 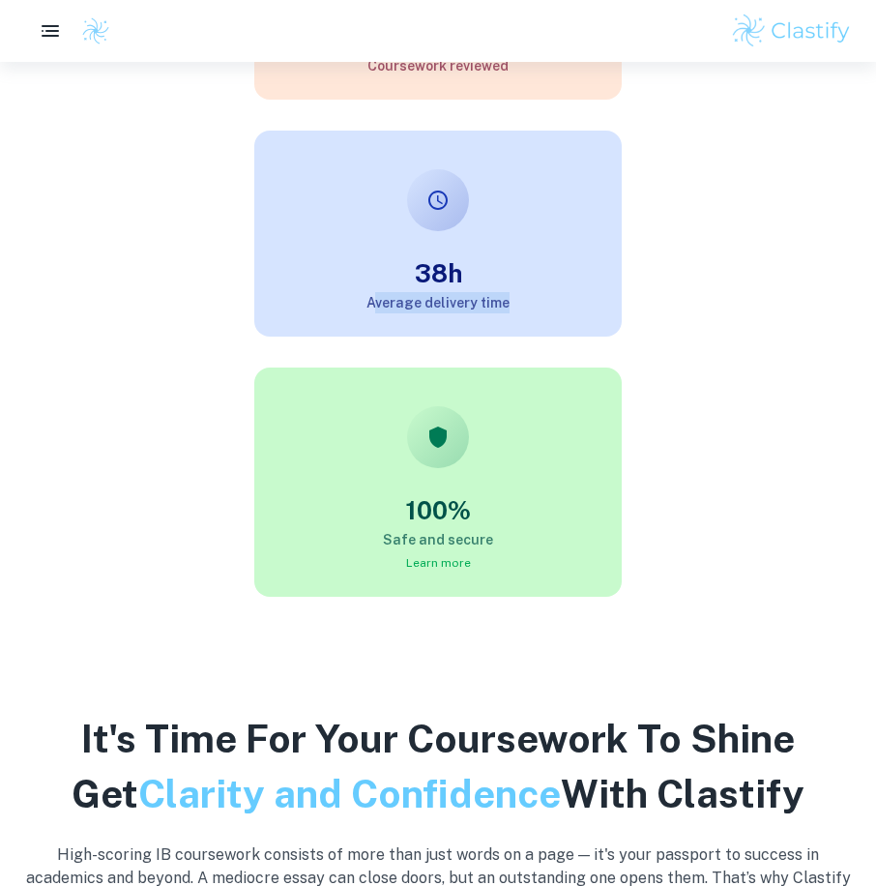 What do you see at coordinates (438, 793) in the screenshot?
I see `h2: Get With Clastify` at bounding box center [438, 793].